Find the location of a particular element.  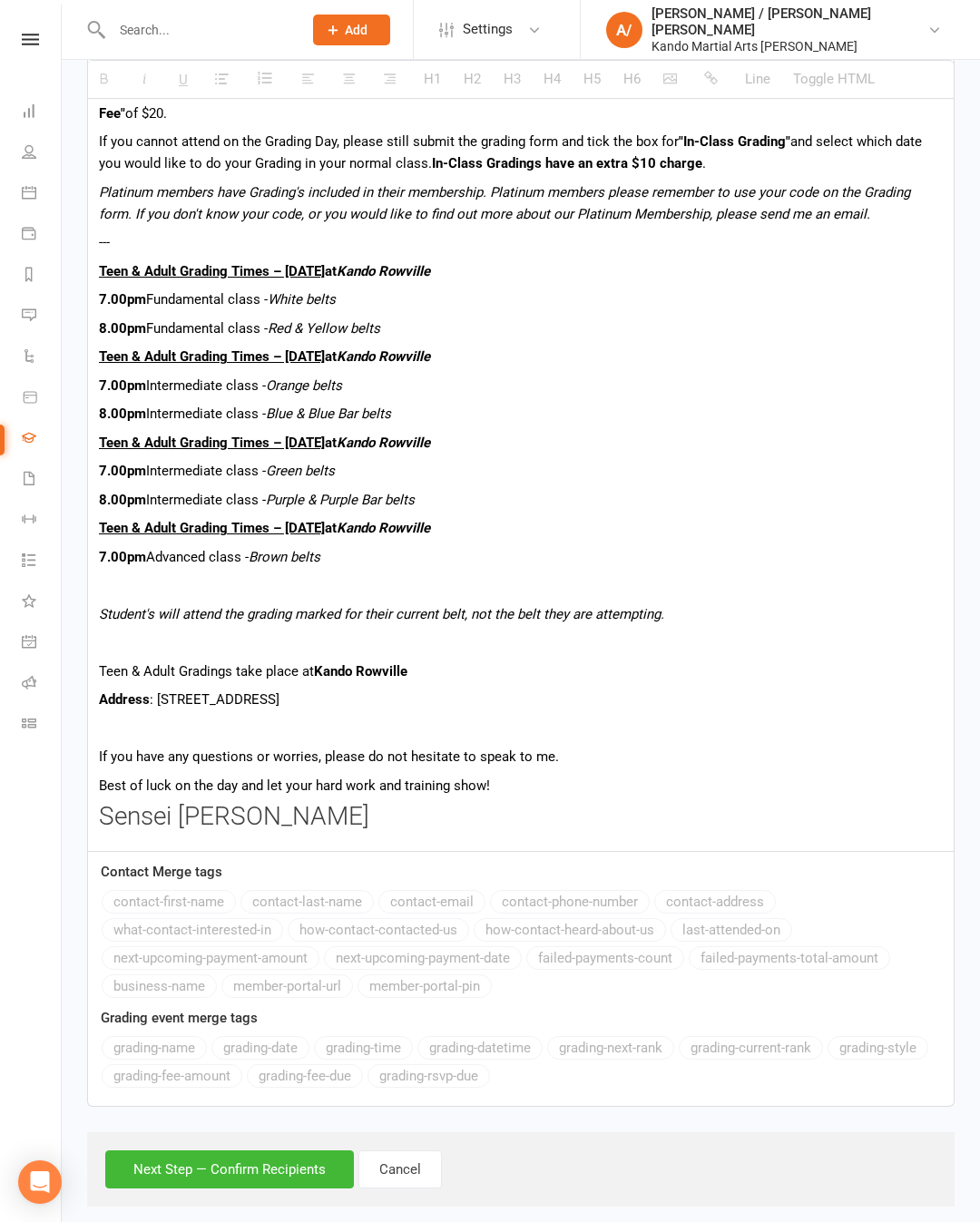

label: Grading event merge tags is located at coordinates (179, 1018).